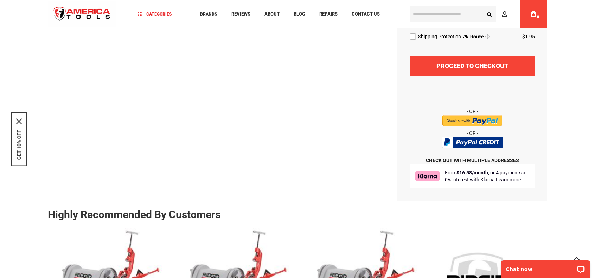  I want to click on svg: close icon, so click(19, 121).